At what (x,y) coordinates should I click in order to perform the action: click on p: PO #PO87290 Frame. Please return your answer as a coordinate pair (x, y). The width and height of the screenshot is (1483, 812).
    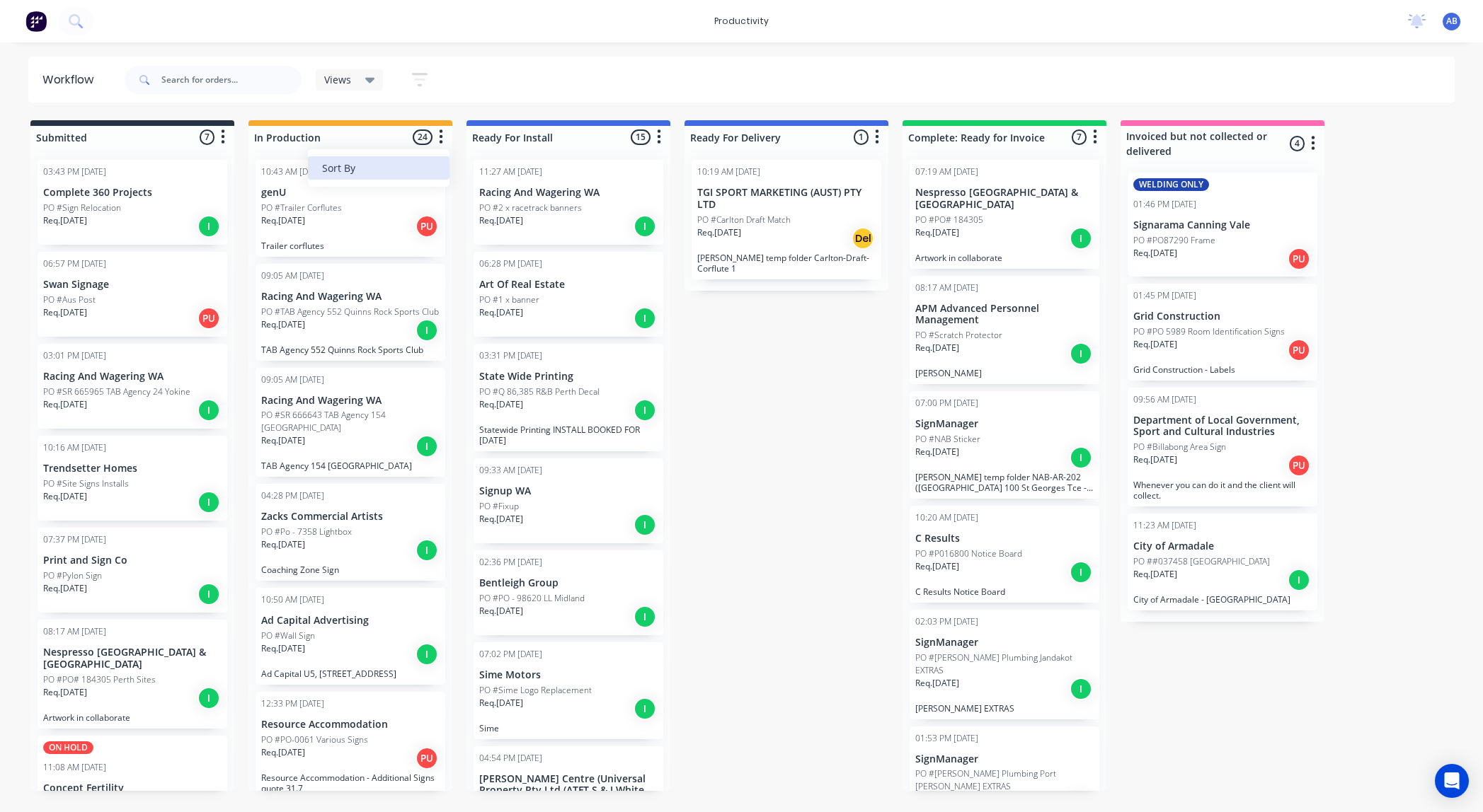
    Looking at the image, I should click on (1174, 241).